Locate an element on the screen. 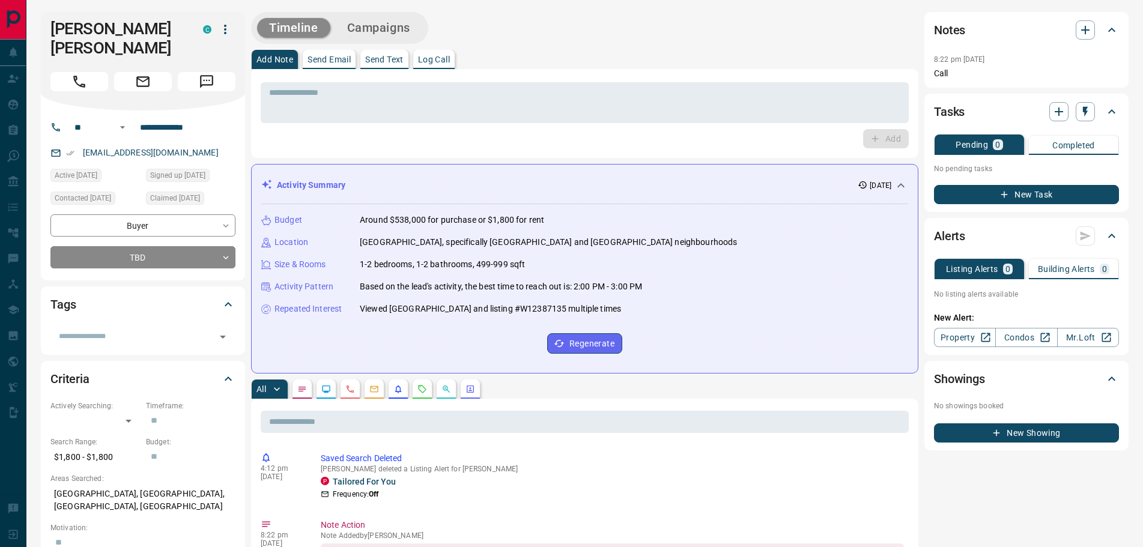  svg: Listing Alerts is located at coordinates (398, 389).